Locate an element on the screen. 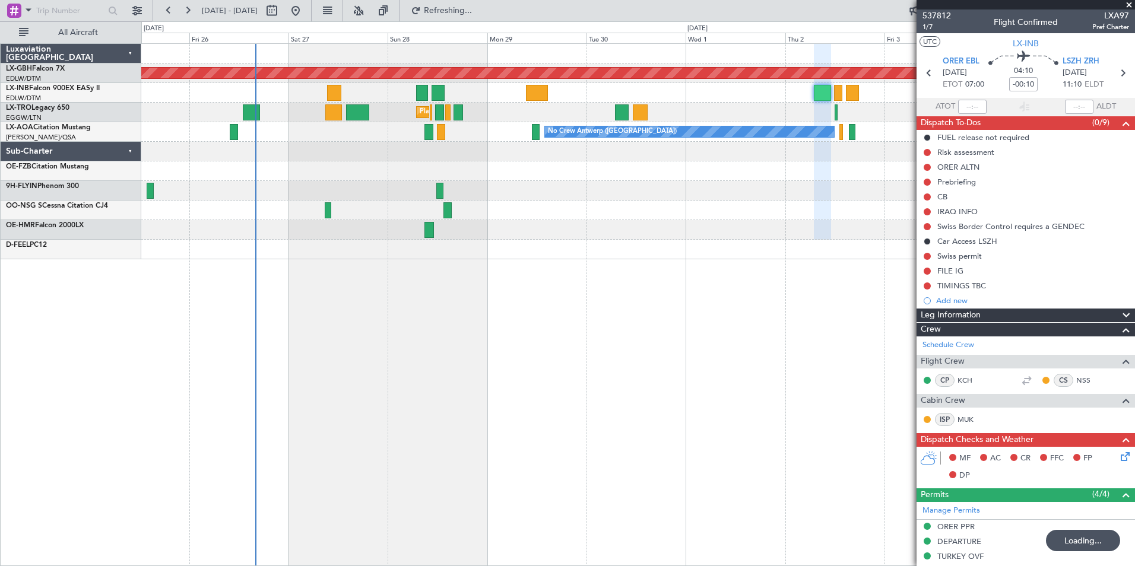 The height and width of the screenshot is (566, 1135). a: LX-GBHFalcon 7X is located at coordinates (35, 69).